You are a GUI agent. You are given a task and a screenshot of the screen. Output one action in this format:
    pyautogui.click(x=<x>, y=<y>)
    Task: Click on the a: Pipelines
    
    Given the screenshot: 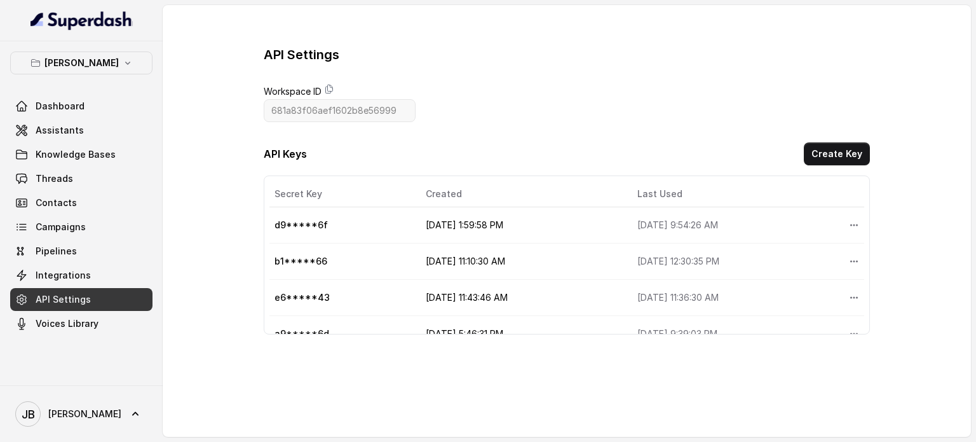 What is the action you would take?
    pyautogui.click(x=81, y=251)
    